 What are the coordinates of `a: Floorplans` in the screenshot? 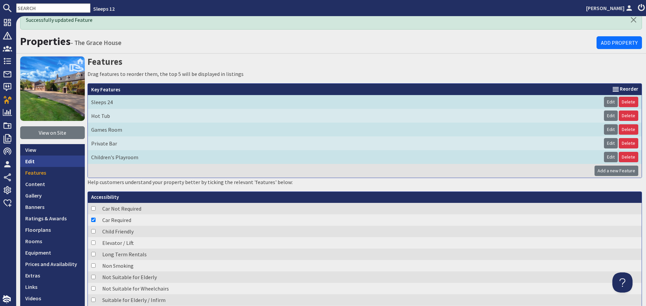 It's located at (52, 230).